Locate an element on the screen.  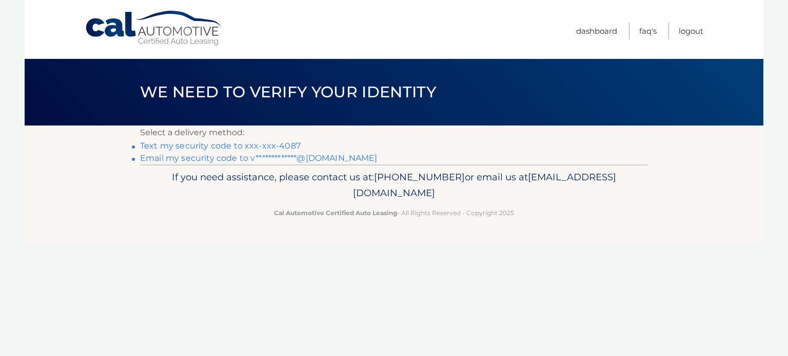
a: FAQ's is located at coordinates (648, 31).